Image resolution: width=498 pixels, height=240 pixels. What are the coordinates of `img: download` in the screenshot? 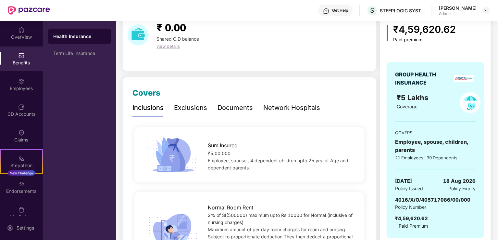 It's located at (138, 35).